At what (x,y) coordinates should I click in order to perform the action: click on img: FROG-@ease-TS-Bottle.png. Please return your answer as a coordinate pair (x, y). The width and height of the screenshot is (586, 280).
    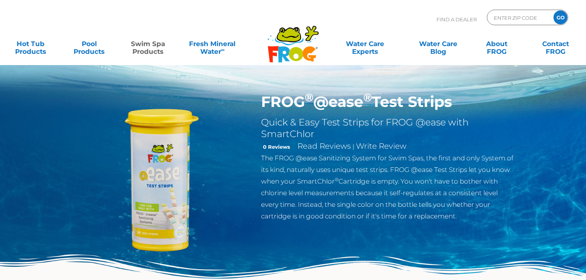
    Looking at the image, I should click on (161, 181).